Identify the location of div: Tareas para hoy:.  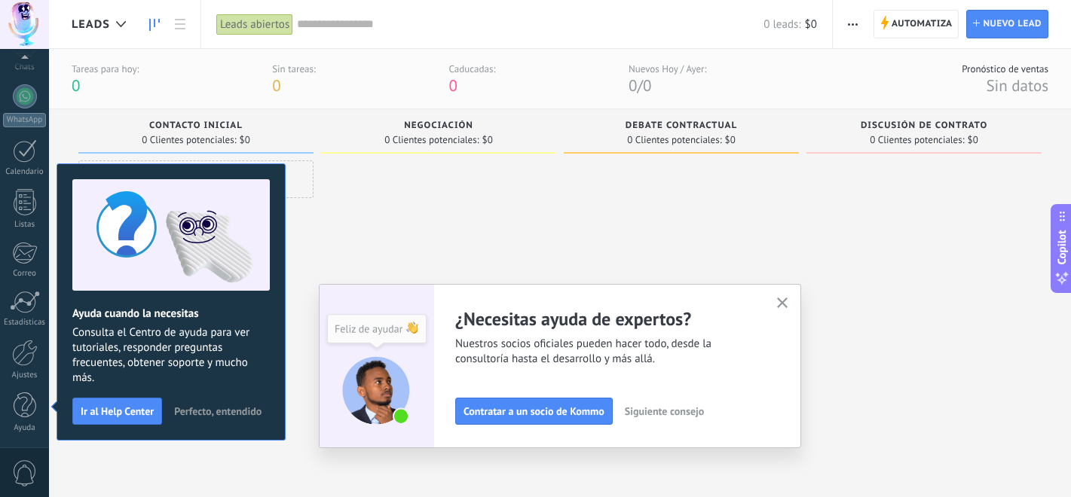
(105, 69).